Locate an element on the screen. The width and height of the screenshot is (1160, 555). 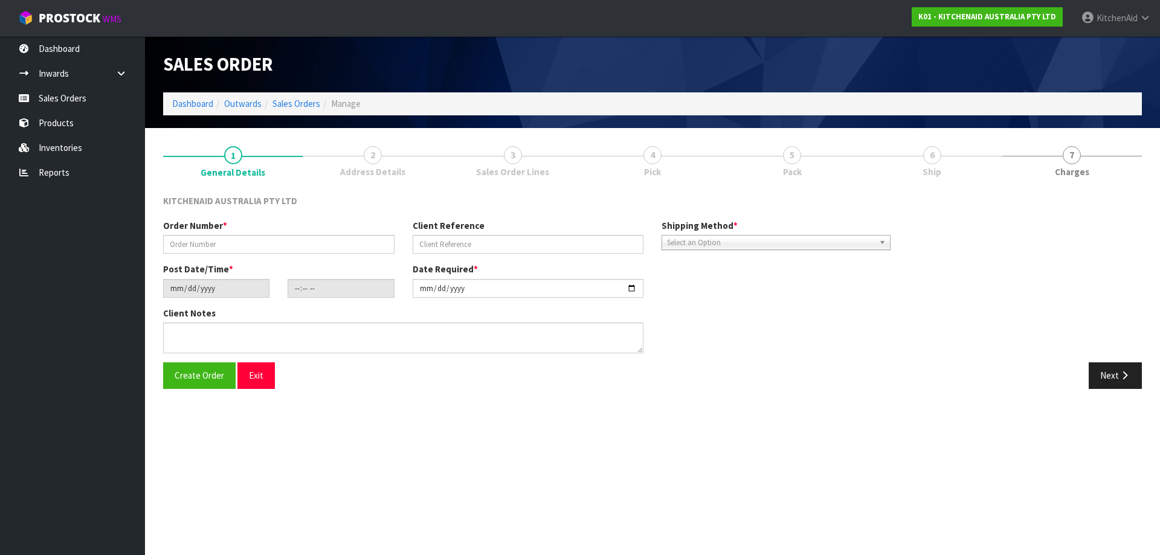
label: Client Reference is located at coordinates (448, 225).